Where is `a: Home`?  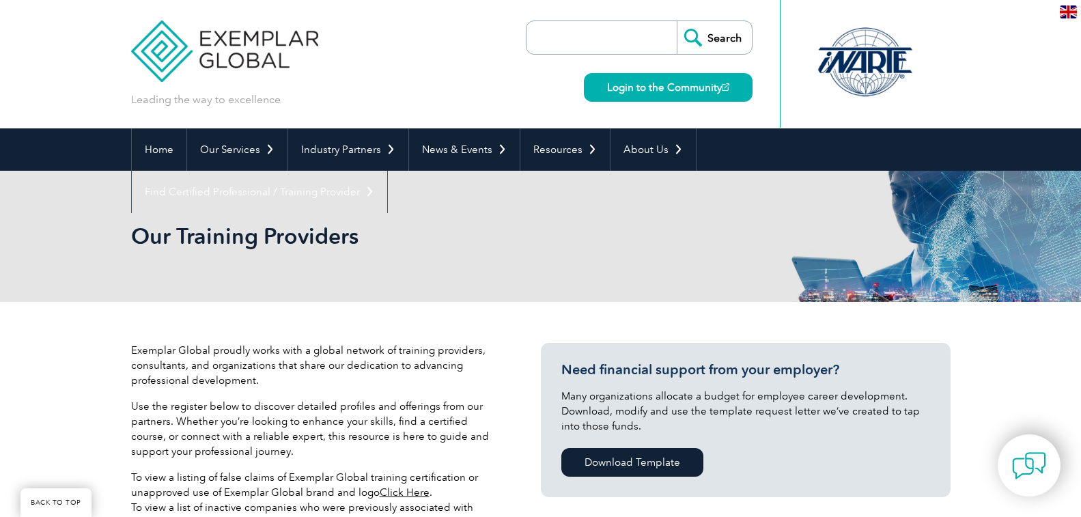 a: Home is located at coordinates (159, 150).